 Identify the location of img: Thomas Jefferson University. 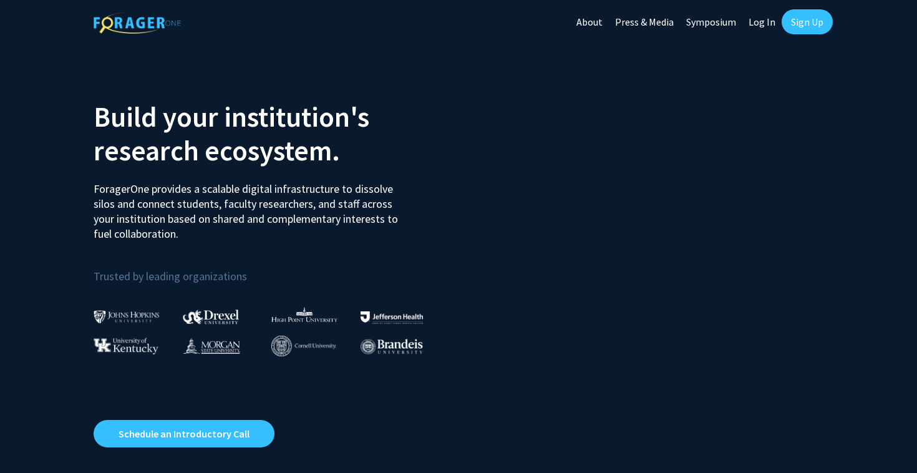
(392, 317).